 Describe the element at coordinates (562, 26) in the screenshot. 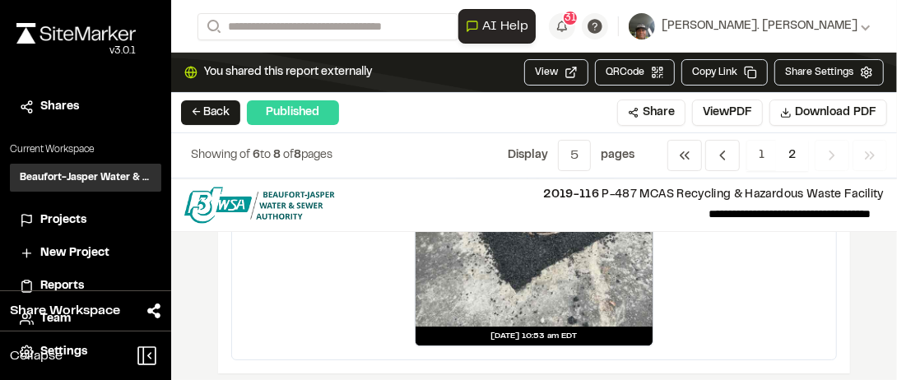

I see `button: 31` at that location.